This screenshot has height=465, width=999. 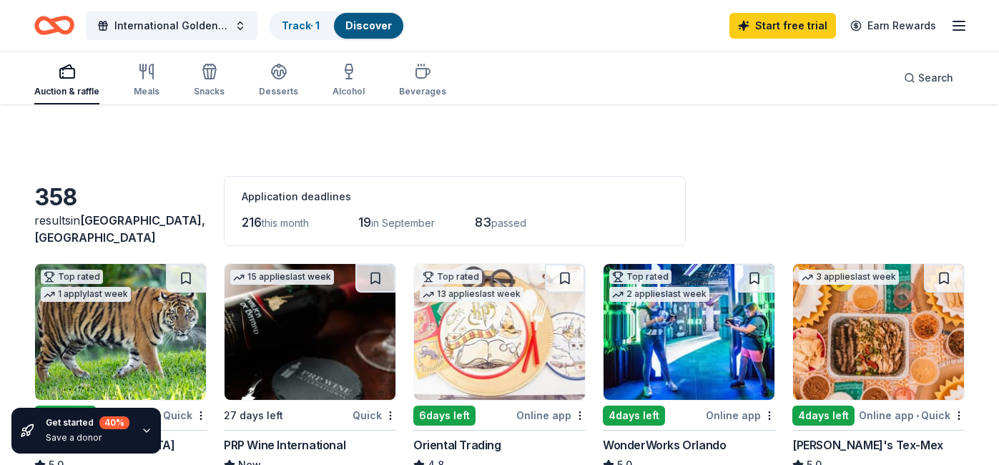 I want to click on button: Search, so click(x=928, y=78).